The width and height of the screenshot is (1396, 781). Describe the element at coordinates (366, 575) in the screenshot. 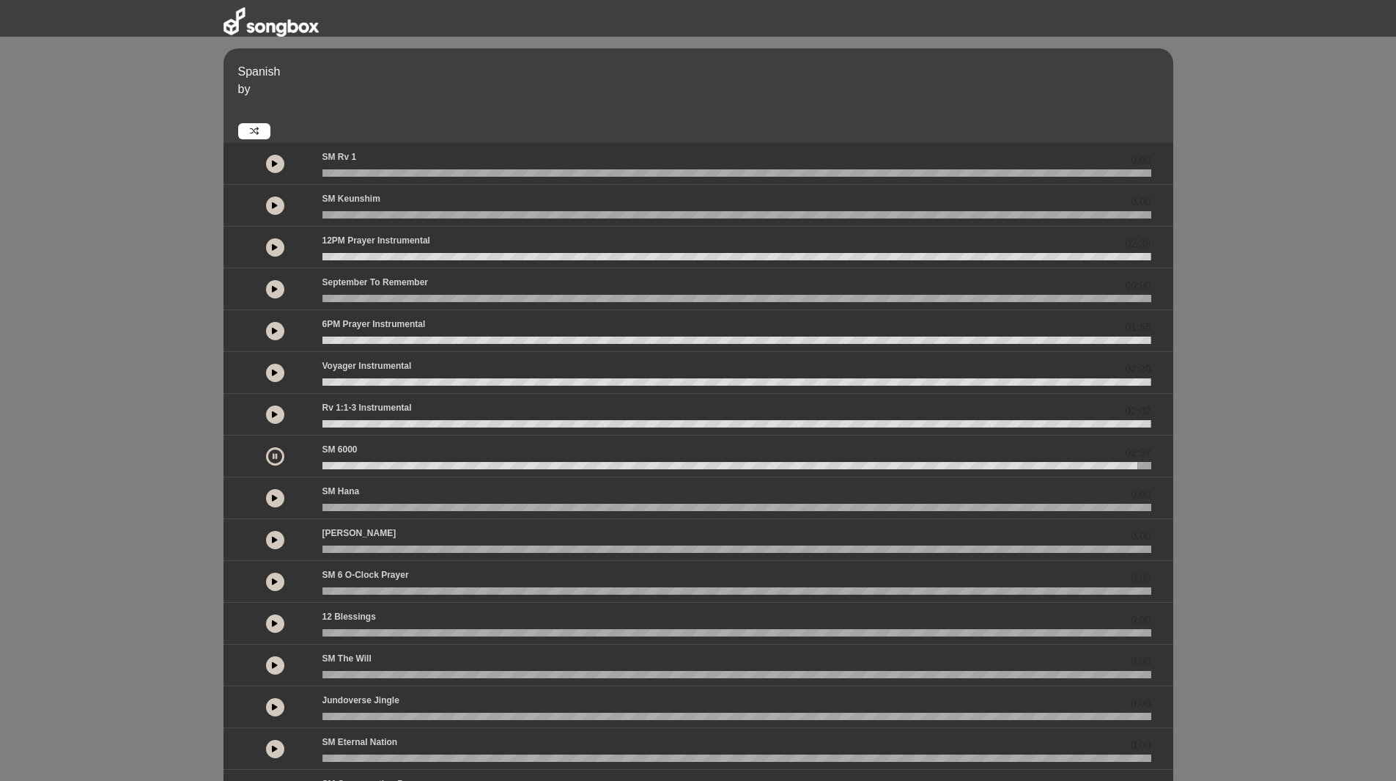

I see `p: SM 6 o-clock prayer` at that location.